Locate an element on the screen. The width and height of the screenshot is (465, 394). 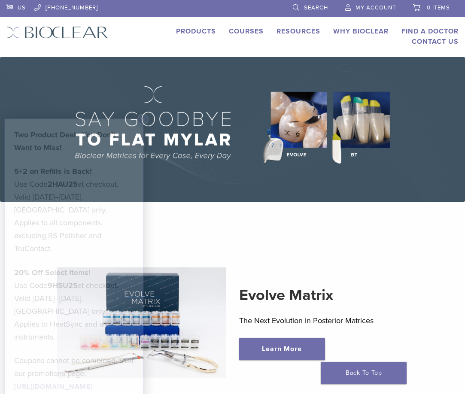
a: Find A Doctor is located at coordinates (429, 31).